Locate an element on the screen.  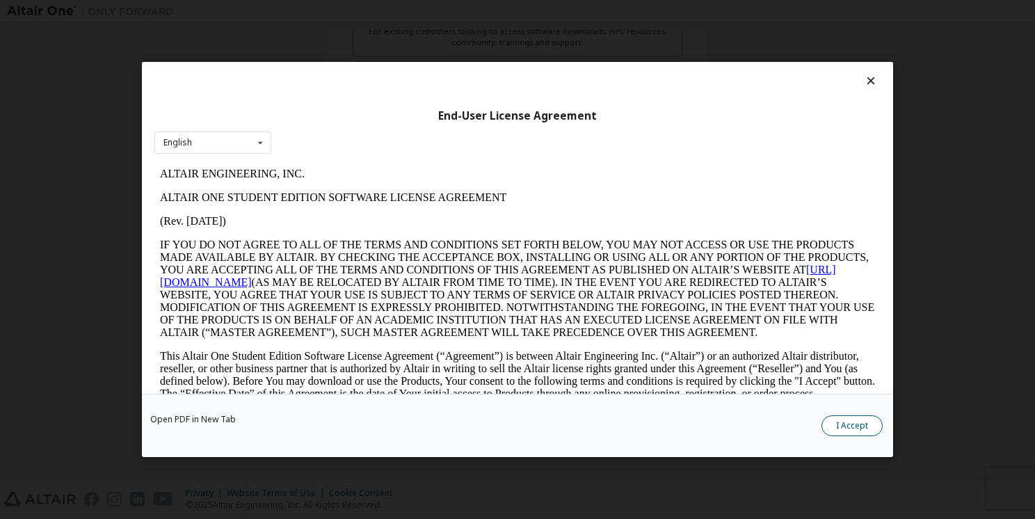
button: I Accept is located at coordinates (852, 426).